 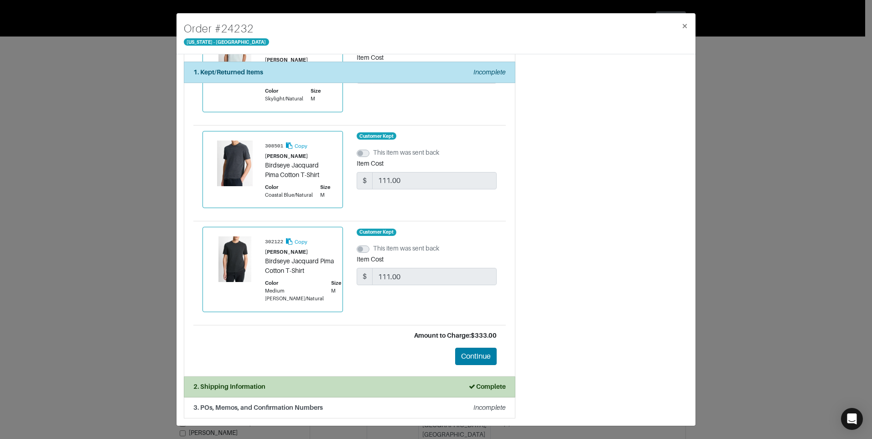 I want to click on h4: Order # 24232, so click(x=226, y=29).